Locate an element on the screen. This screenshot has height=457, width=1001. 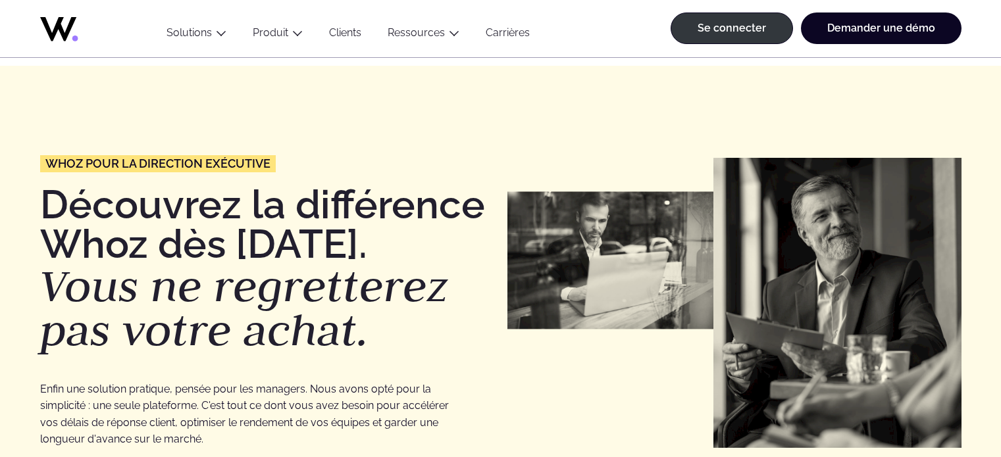
a: Ressources is located at coordinates (416, 32).